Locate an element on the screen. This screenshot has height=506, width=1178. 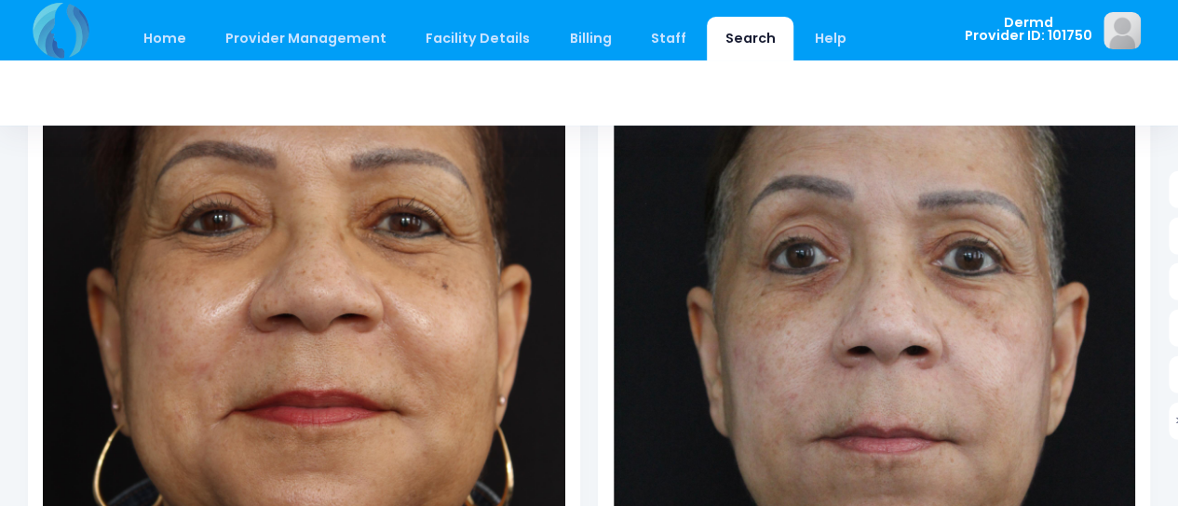
a: Facility Details is located at coordinates (478, 38).